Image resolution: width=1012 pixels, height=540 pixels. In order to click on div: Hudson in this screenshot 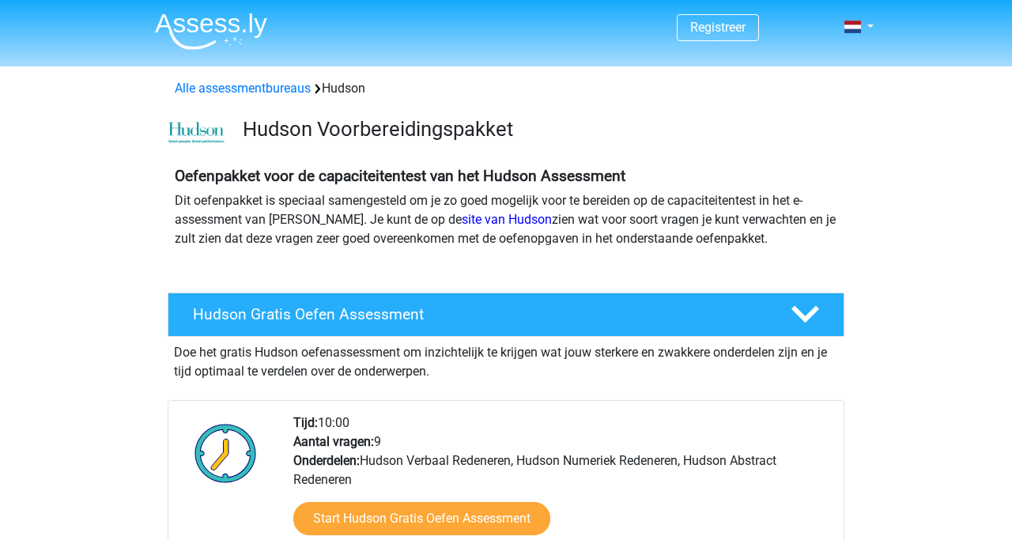, I will do `click(506, 89)`.